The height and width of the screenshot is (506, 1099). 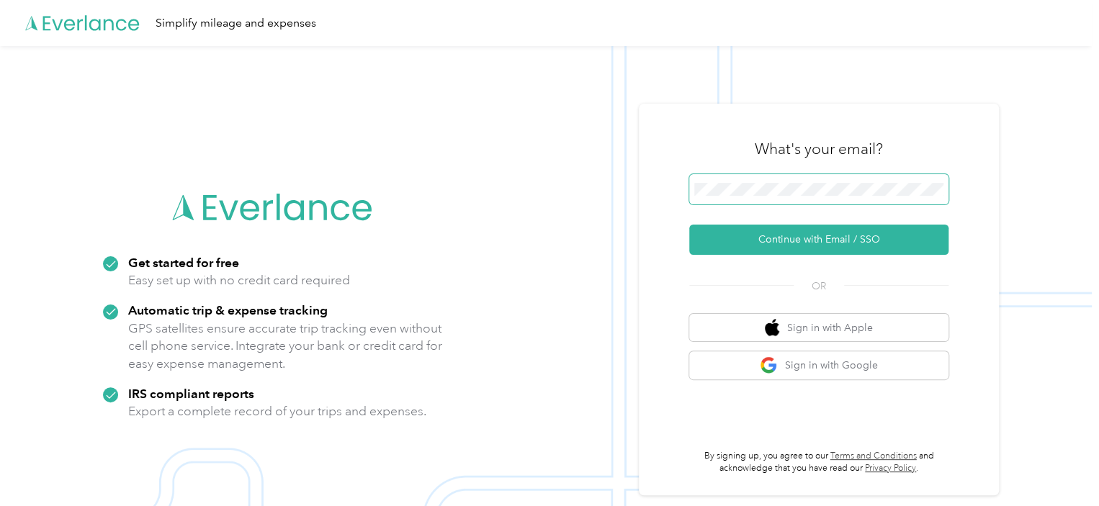 What do you see at coordinates (277, 411) in the screenshot?
I see `p: Export a complete record of your trips and expenses.` at bounding box center [277, 411].